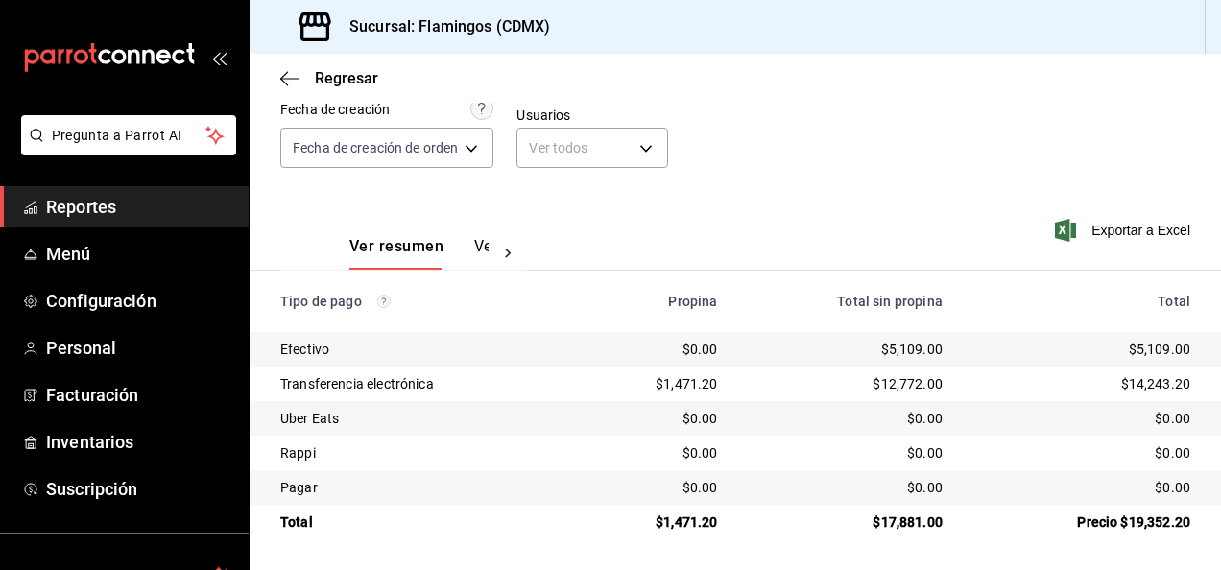 The height and width of the screenshot is (570, 1221). Describe the element at coordinates (335, 109) in the screenshot. I see `div: Fecha de creación` at that location.